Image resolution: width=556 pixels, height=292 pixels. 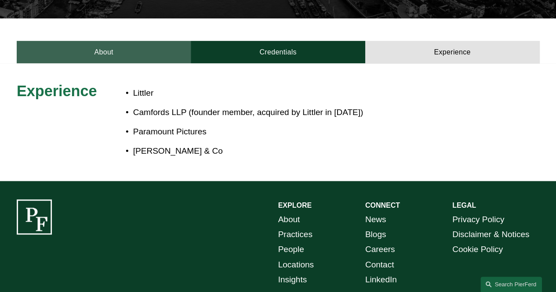 What do you see at coordinates (478, 250) in the screenshot?
I see `a: Cookie Policy` at bounding box center [478, 250].